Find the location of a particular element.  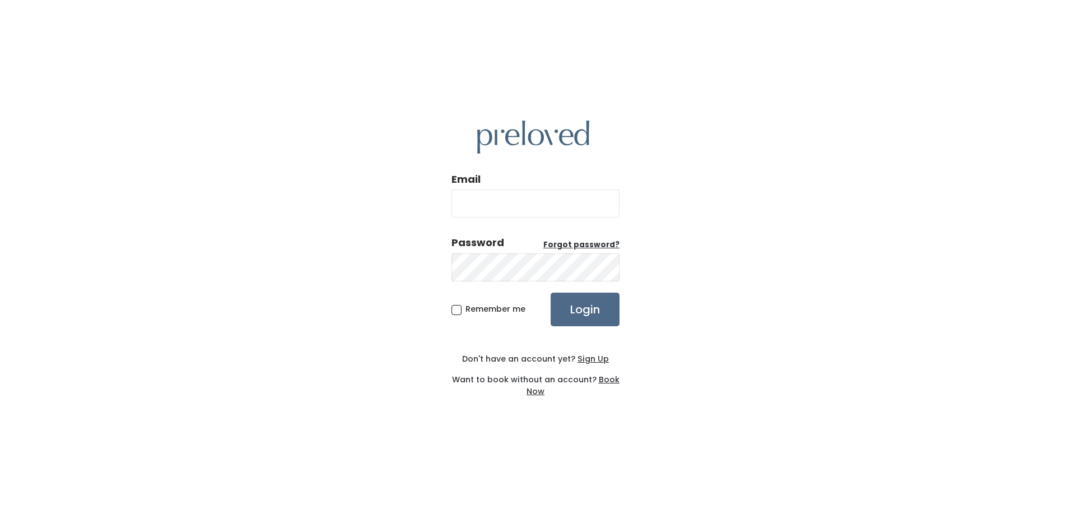

u: Forgot password? is located at coordinates (582, 244).